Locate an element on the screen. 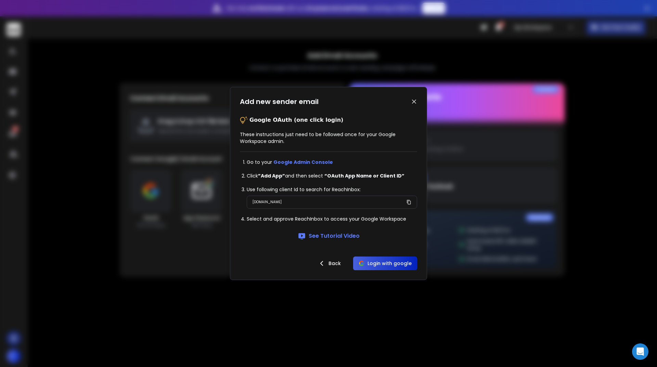  h1: Add new sender email is located at coordinates (279, 102).